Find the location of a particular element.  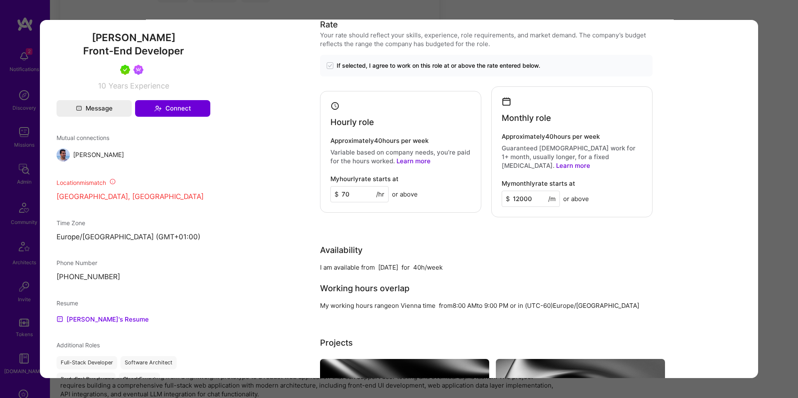

h4: My monthly rate starts at is located at coordinates (539, 184).